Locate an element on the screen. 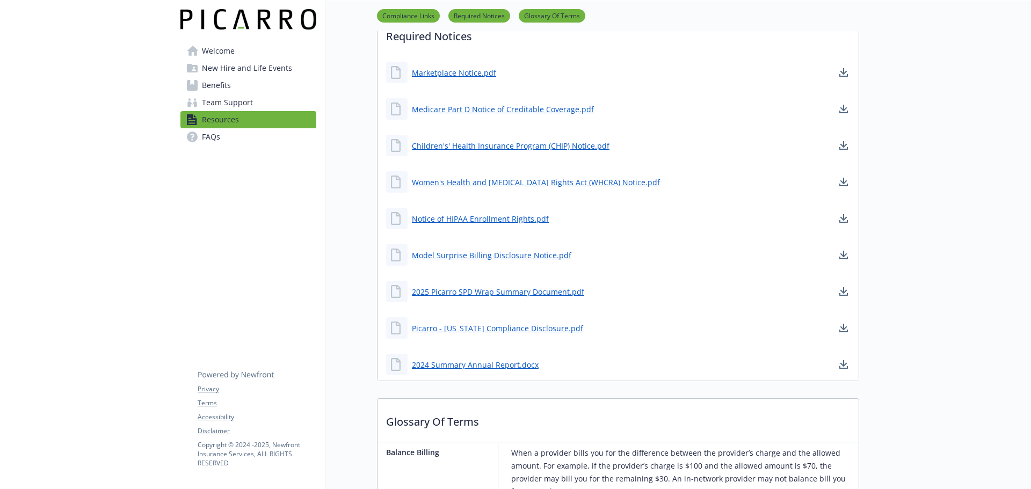 The image size is (1031, 489). a: Disclaimer is located at coordinates (257, 431).